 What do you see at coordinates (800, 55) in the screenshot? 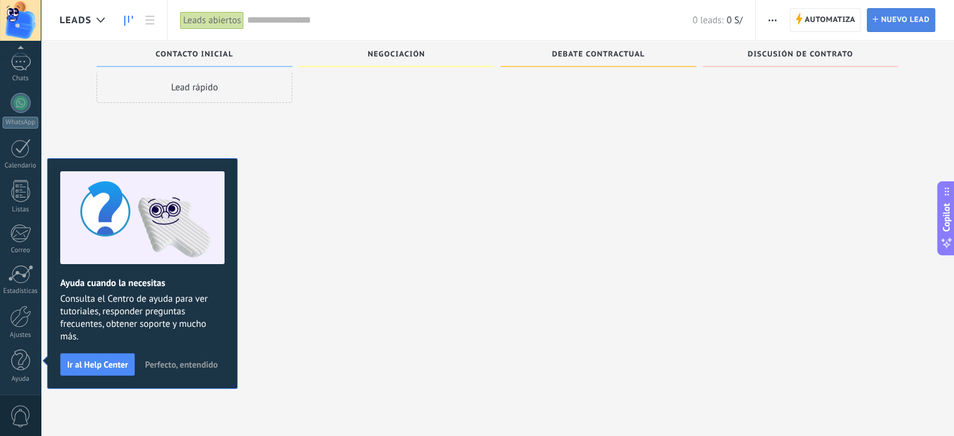
I see `div: Discusión de contrato` at bounding box center [800, 55].